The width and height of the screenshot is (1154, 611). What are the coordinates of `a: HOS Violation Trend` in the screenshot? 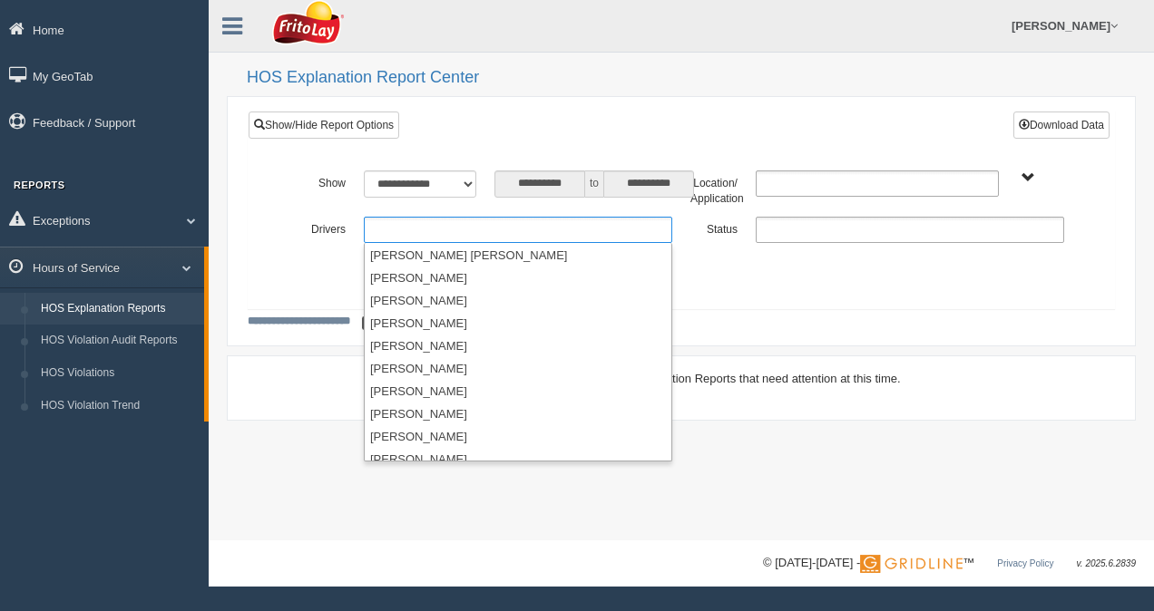 It's located at (118, 406).